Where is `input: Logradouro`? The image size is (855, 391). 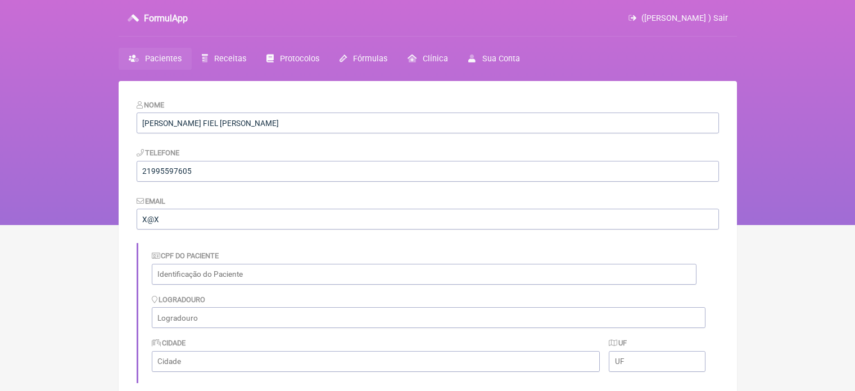 input: Logradouro is located at coordinates (428, 317).